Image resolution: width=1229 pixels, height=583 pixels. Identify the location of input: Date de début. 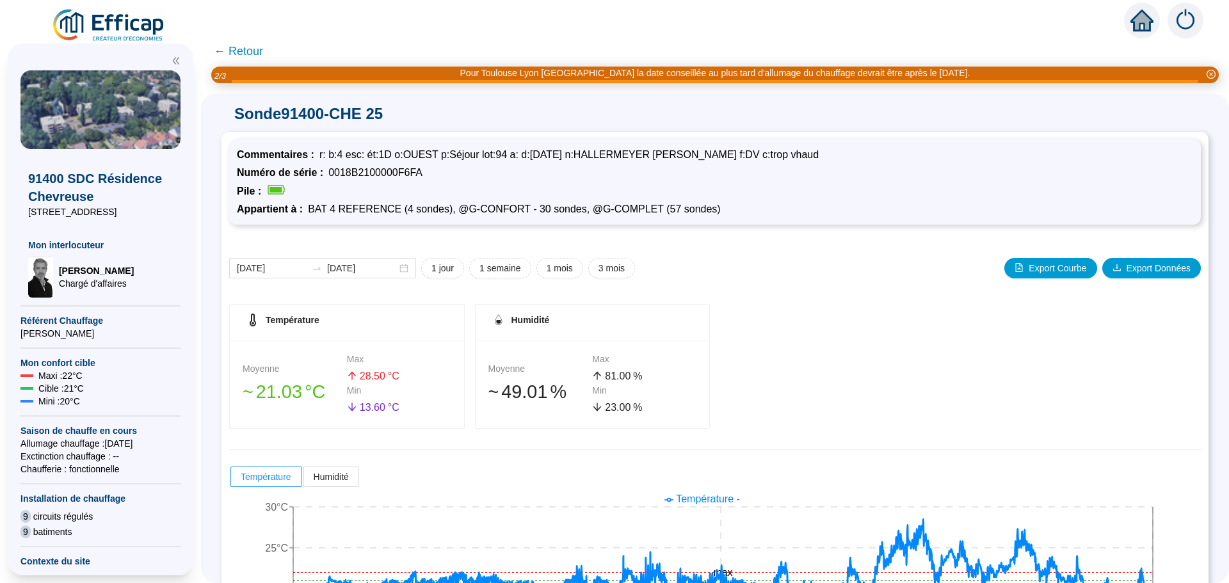
(271, 268).